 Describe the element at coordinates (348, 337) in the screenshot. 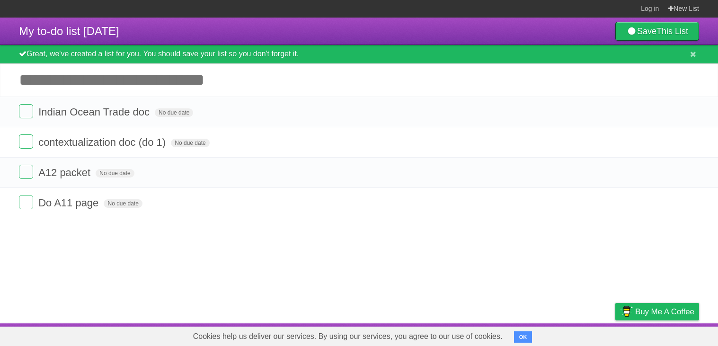

I see `span: Cookies help us deliver our services. By using our services, you agree to our use of cookies.` at that location.